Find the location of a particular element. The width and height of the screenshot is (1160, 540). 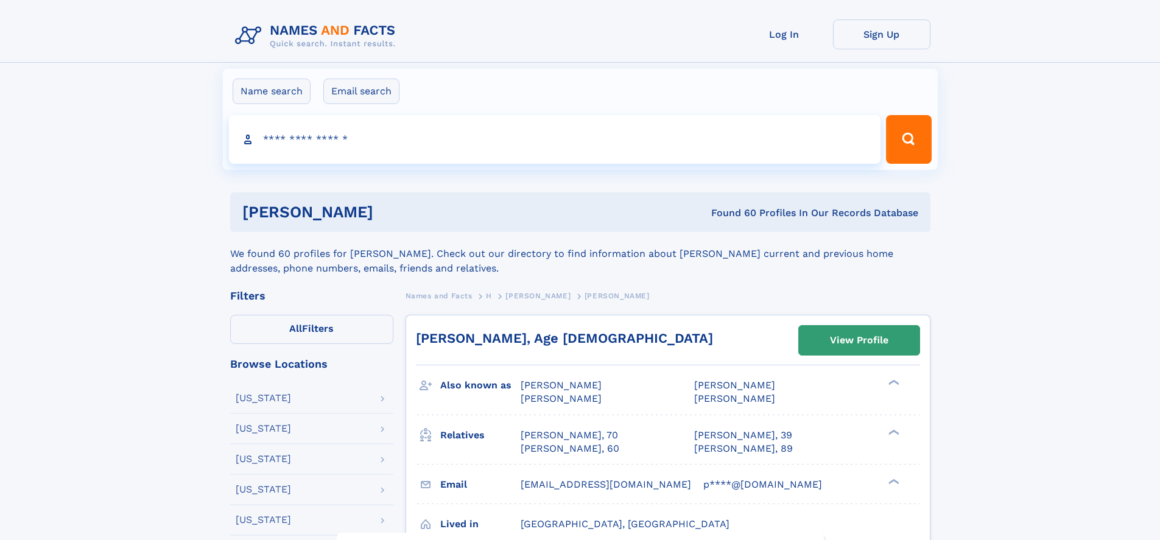

button: Search Button is located at coordinates (908, 139).